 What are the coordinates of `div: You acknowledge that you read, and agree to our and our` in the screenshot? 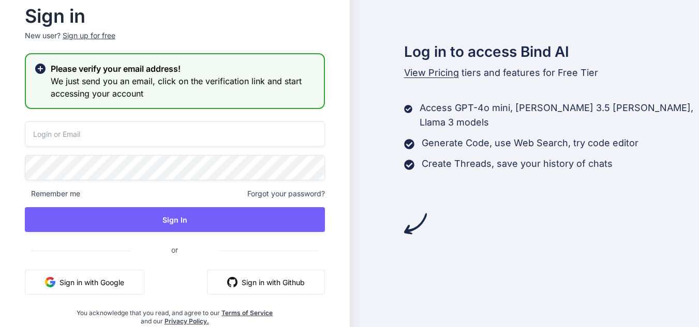 It's located at (175, 314).